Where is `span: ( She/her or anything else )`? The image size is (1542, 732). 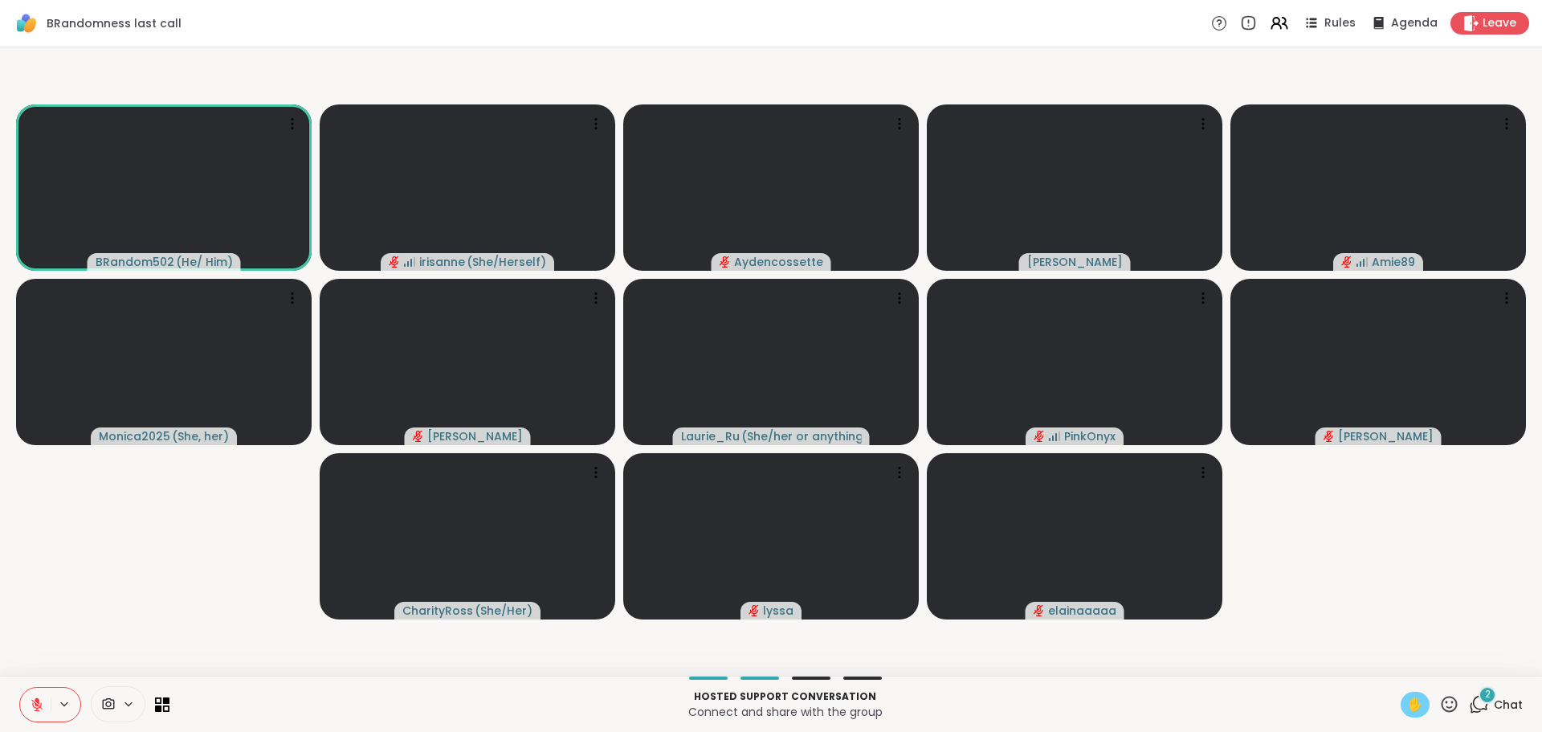
span: ( She/her or anything else ) is located at coordinates (802, 436).